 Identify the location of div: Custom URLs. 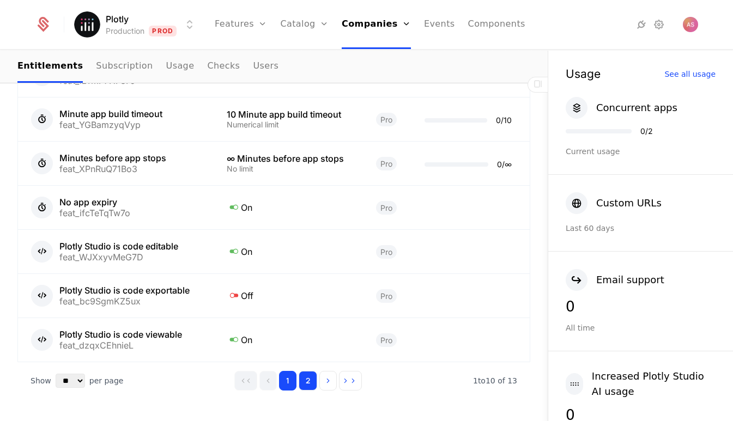
(629, 203).